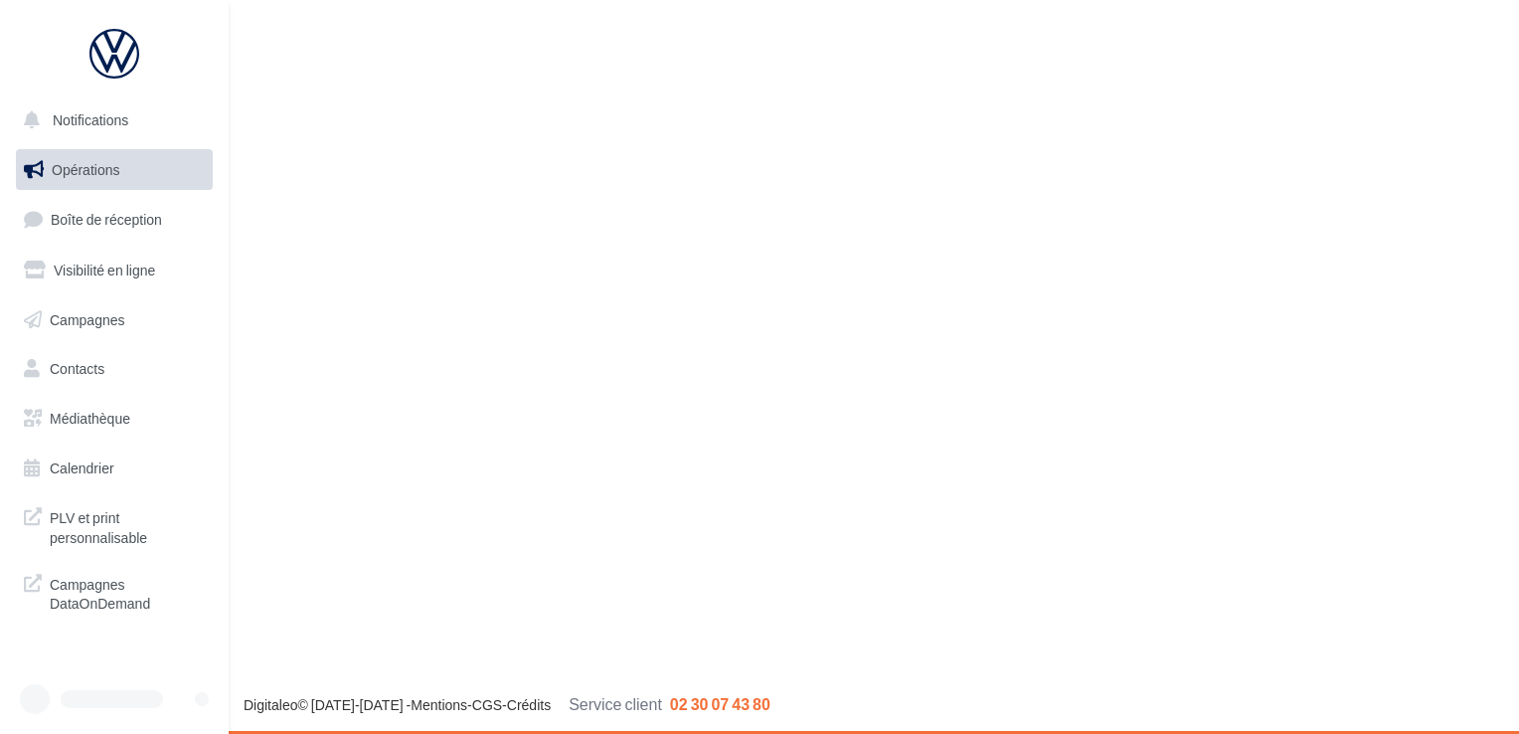  Describe the element at coordinates (127, 525) in the screenshot. I see `span: PLV et print personnalisable` at that location.